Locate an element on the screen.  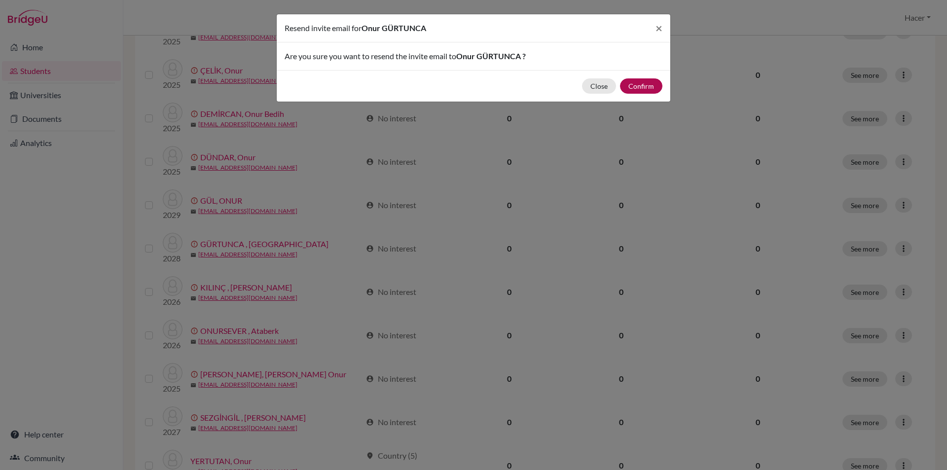
span: Onur GÜRTUNCA ? is located at coordinates (491, 56).